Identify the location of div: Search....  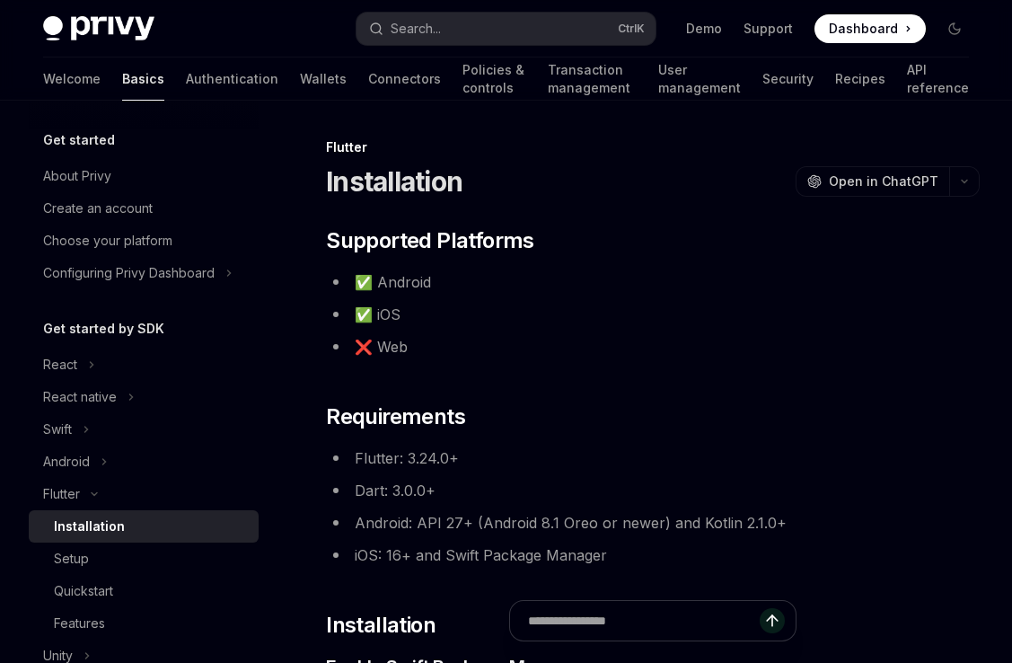
(416, 29).